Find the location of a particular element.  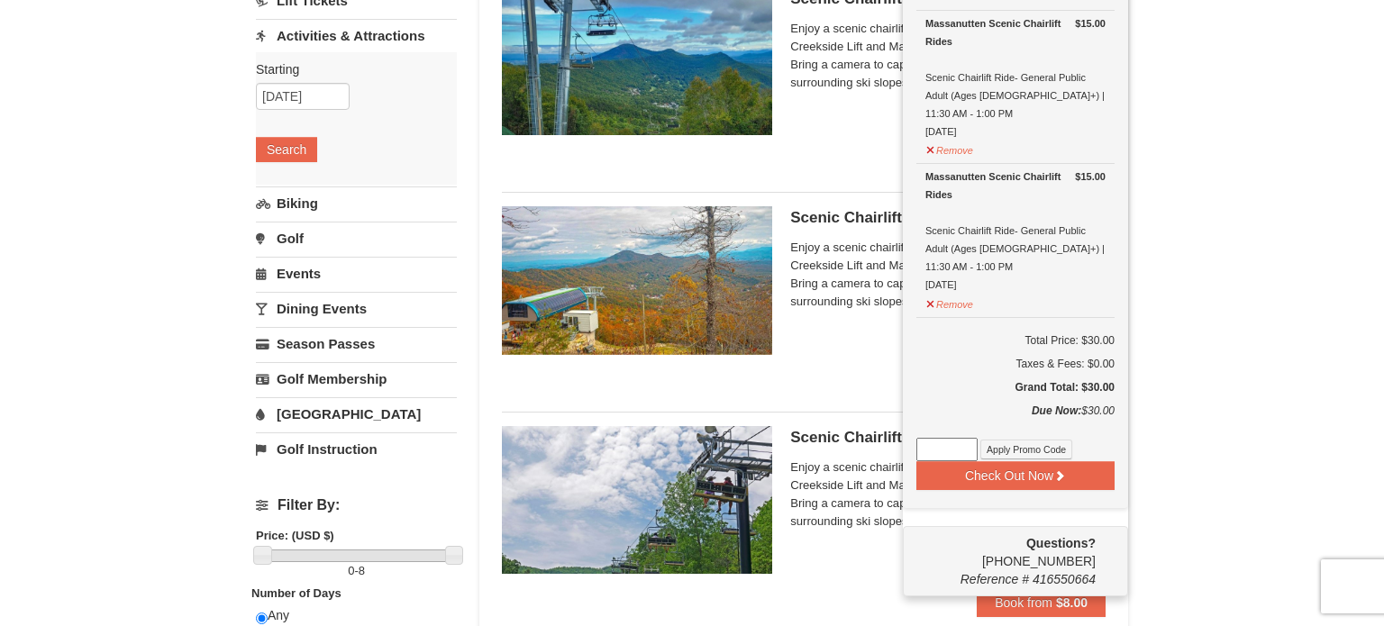

strong: $8.00 is located at coordinates (1071, 603).